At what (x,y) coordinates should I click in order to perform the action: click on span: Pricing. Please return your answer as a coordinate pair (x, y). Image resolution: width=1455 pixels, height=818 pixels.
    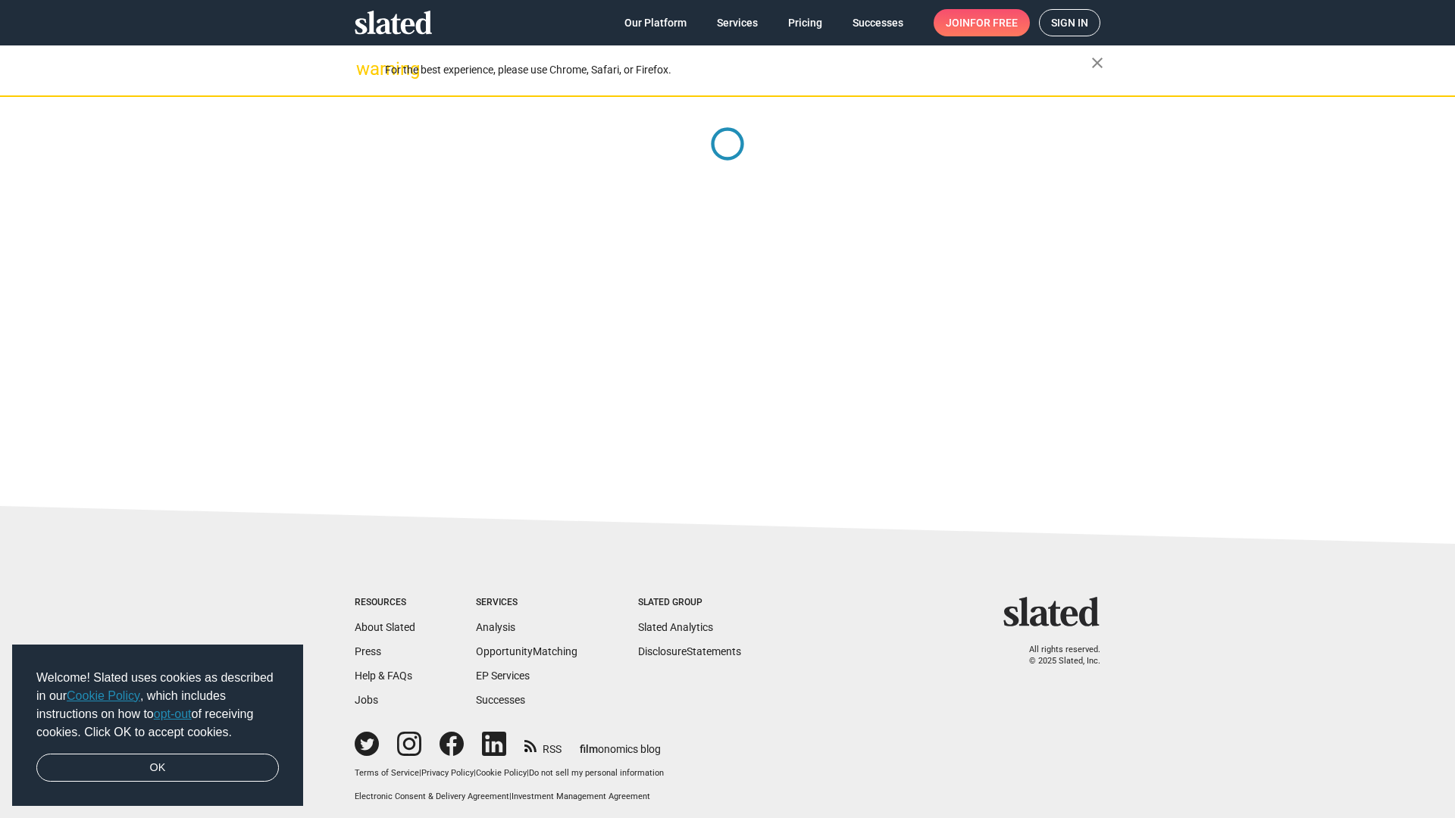
    Looking at the image, I should click on (805, 23).